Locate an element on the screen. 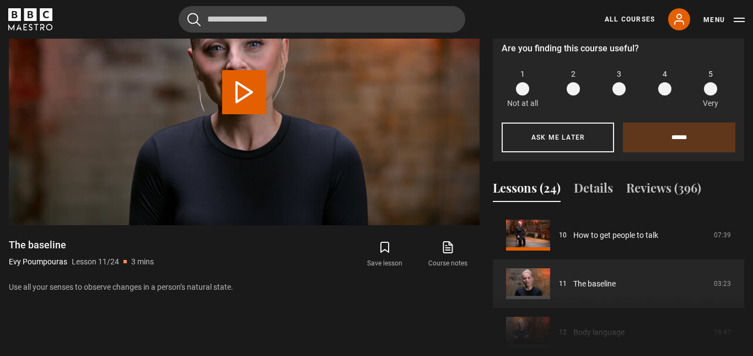 Image resolution: width=753 pixels, height=356 pixels. p: Use all your senses to observe changes in a person’s natural state. is located at coordinates (244, 287).